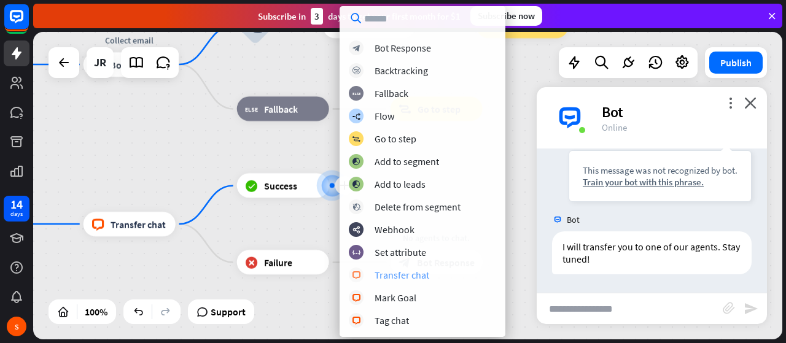 The image size is (786, 343). What do you see at coordinates (130, 40) in the screenshot?
I see `div: Collect email` at bounding box center [130, 40].